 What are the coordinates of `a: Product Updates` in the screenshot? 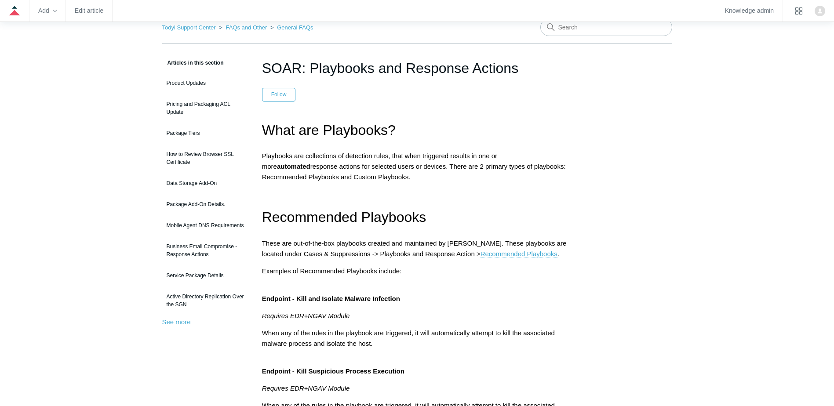 It's located at (205, 83).